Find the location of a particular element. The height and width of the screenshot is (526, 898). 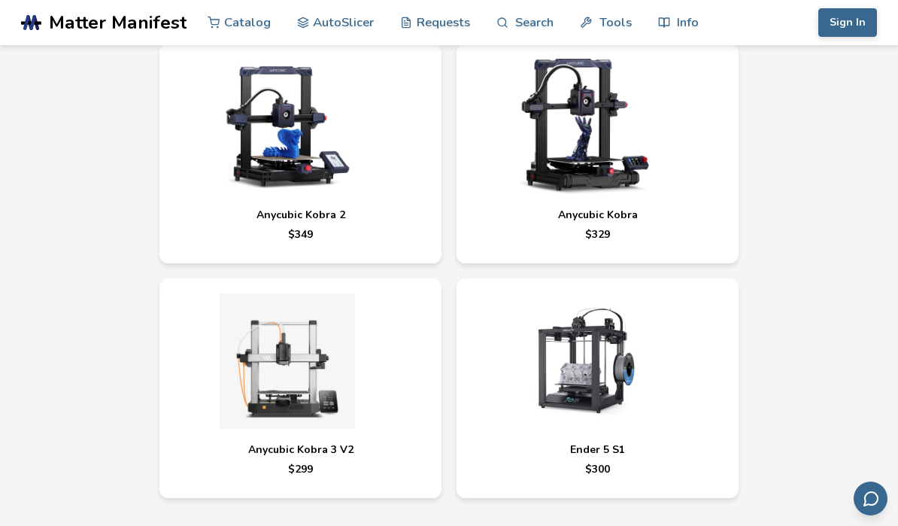

a: Anycubic Kobra 3 V2$299 is located at coordinates (300, 388).